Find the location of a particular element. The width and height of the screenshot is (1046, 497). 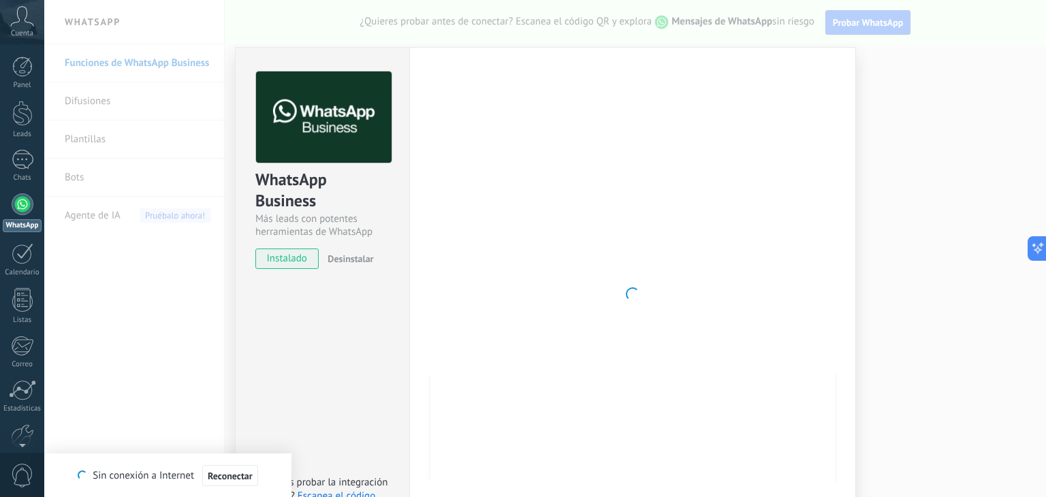

div: Correo is located at coordinates (22, 364).